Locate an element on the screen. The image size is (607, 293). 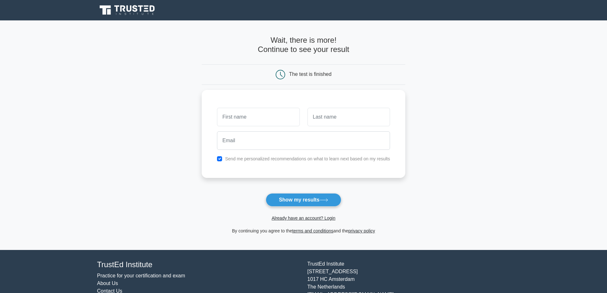
label: Send me personalized recommendations on what to learn next based on my results is located at coordinates (308, 159).